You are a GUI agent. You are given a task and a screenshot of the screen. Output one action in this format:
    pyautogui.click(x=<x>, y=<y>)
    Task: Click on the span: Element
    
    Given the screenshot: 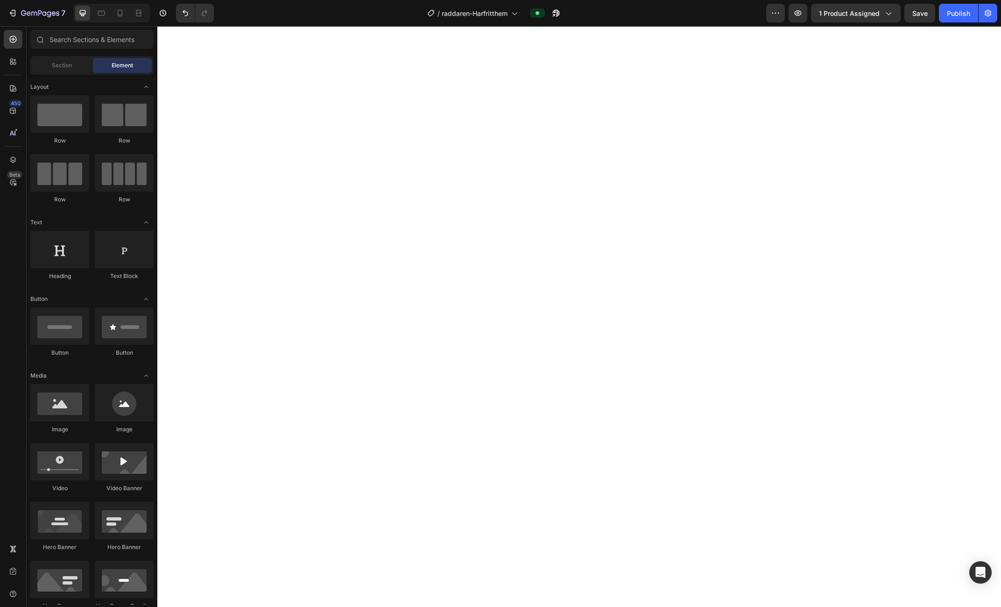 What is the action you would take?
    pyautogui.click(x=122, y=65)
    